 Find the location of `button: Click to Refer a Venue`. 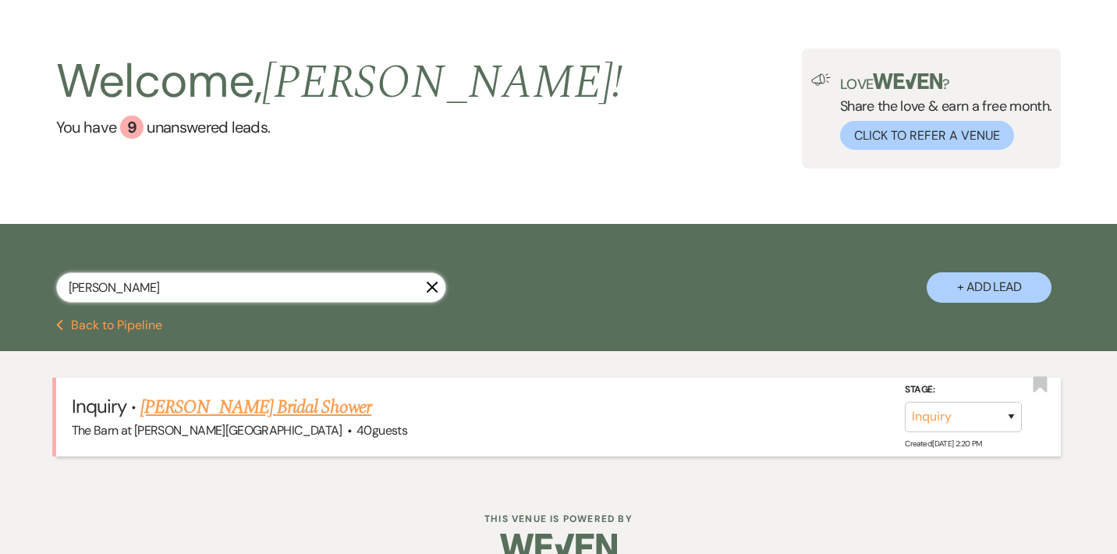

button: Click to Refer a Venue is located at coordinates (926, 135).